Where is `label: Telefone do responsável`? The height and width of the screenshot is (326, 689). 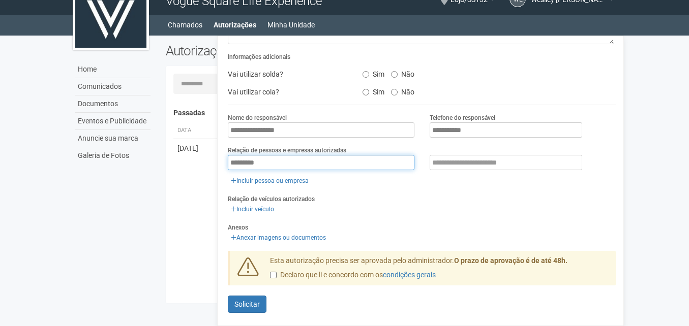 label: Telefone do responsável is located at coordinates (462, 118).